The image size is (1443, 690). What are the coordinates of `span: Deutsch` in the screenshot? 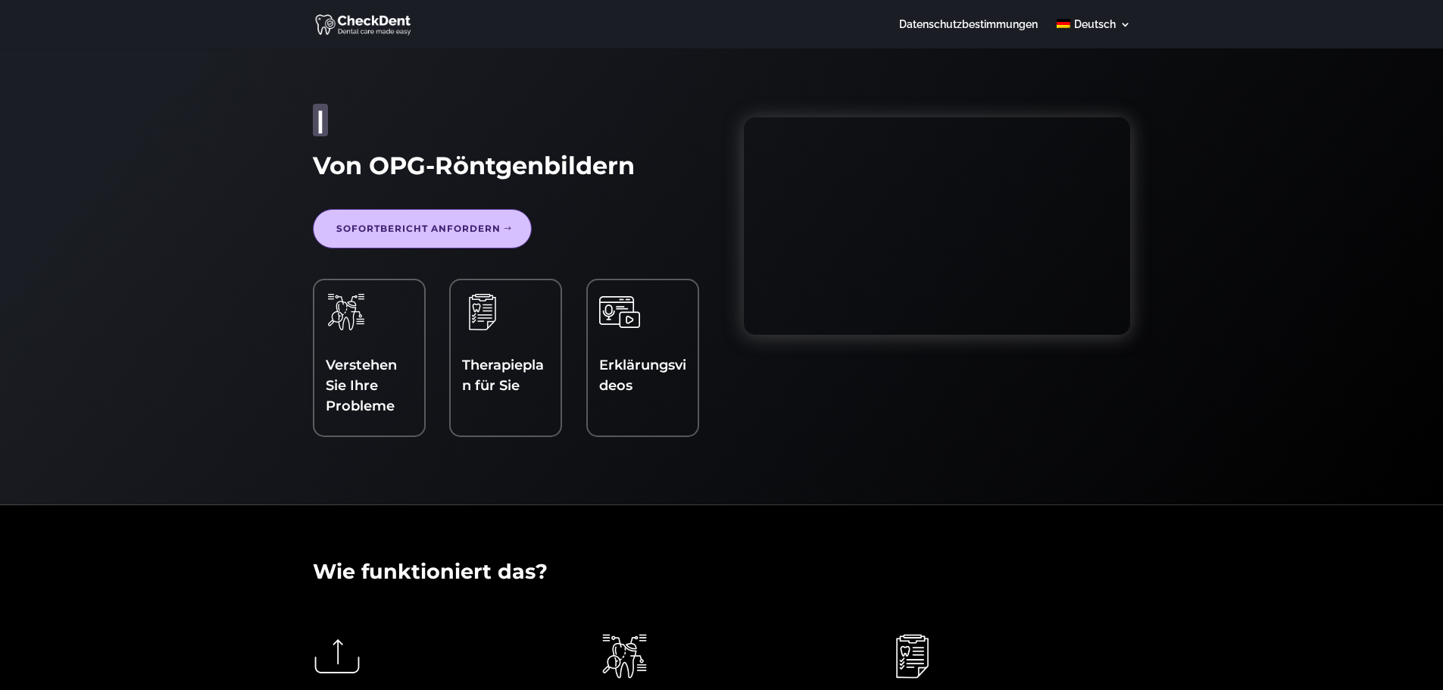 It's located at (1094, 24).